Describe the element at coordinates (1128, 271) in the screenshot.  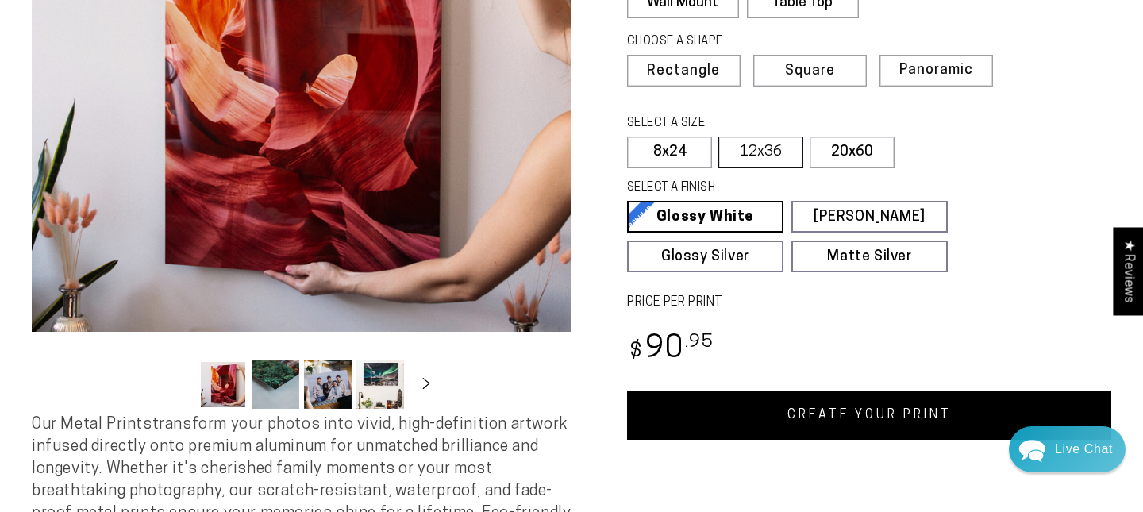
I see `div: Click to open Judge.me floating reviews tab` at that location.